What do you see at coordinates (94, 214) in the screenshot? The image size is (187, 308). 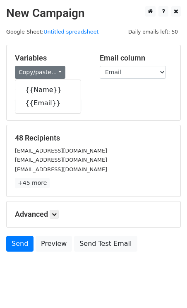 I see `h5: Advanced` at bounding box center [94, 214].